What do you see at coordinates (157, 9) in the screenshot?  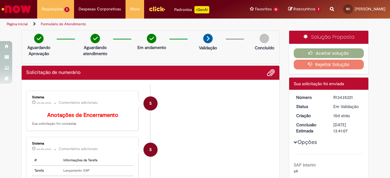 I see `img: click_logo_yellow_360x200.png` at bounding box center [157, 9].